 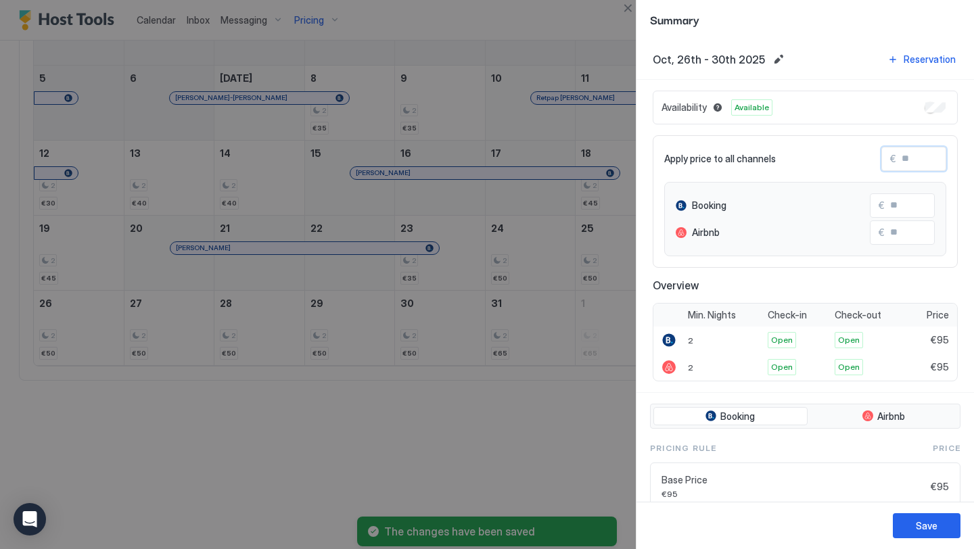 I want to click on span: Summary, so click(x=805, y=19).